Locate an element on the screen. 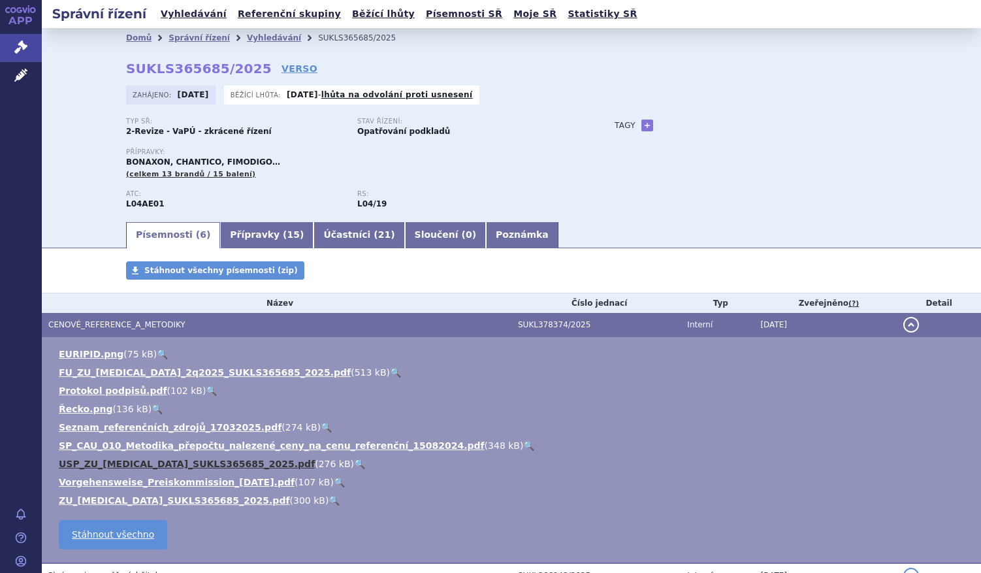 This screenshot has height=573, width=981. span: 348 kB is located at coordinates (504, 446).